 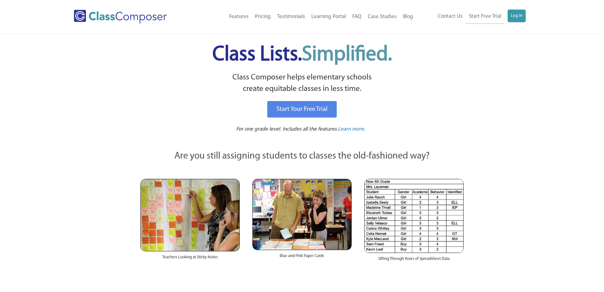 I want to click on a: Testimonials, so click(x=291, y=17).